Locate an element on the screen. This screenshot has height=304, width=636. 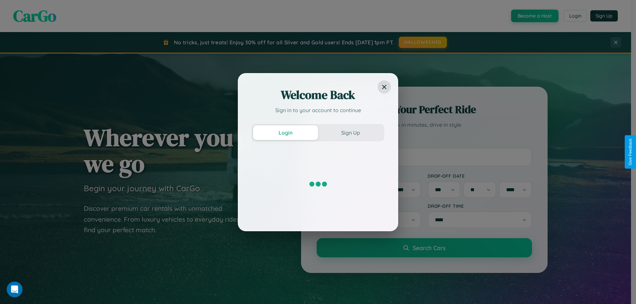
button: Sign Up is located at coordinates (350, 133).